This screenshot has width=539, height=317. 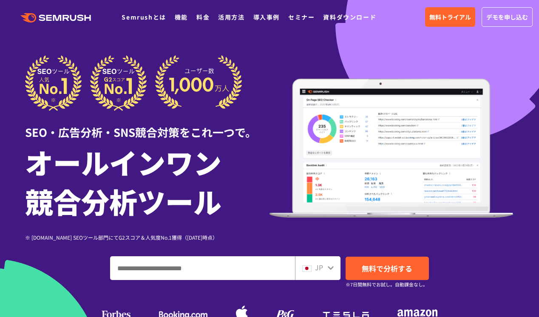 I want to click on span: JP, so click(x=319, y=267).